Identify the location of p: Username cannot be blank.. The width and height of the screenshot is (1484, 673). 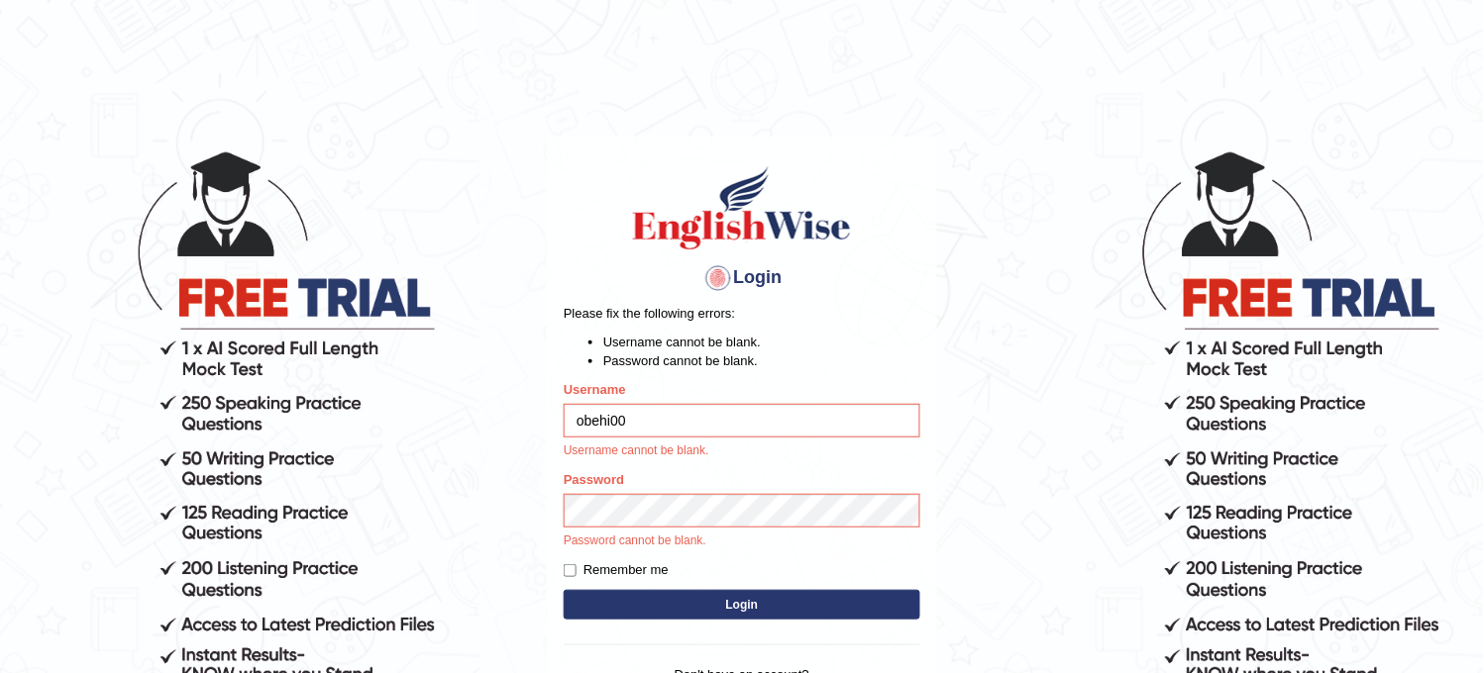
(742, 452).